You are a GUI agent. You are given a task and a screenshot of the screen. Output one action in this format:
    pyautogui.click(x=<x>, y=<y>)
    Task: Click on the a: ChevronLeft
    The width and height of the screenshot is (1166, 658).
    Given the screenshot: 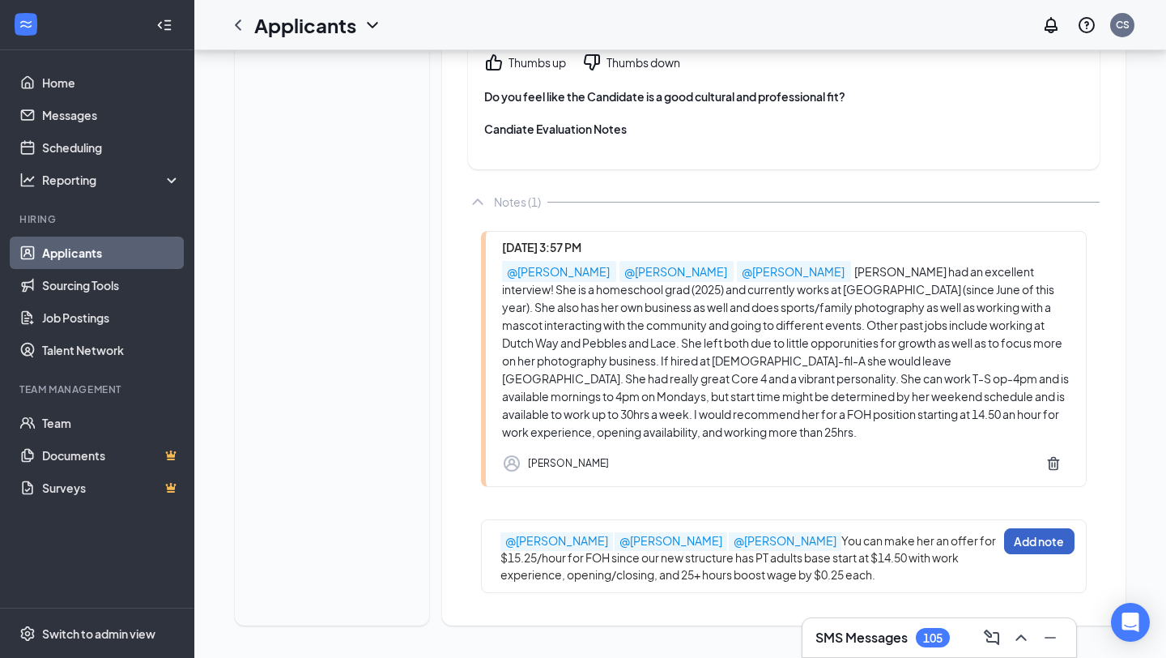 What is the action you would take?
    pyautogui.click(x=238, y=25)
    